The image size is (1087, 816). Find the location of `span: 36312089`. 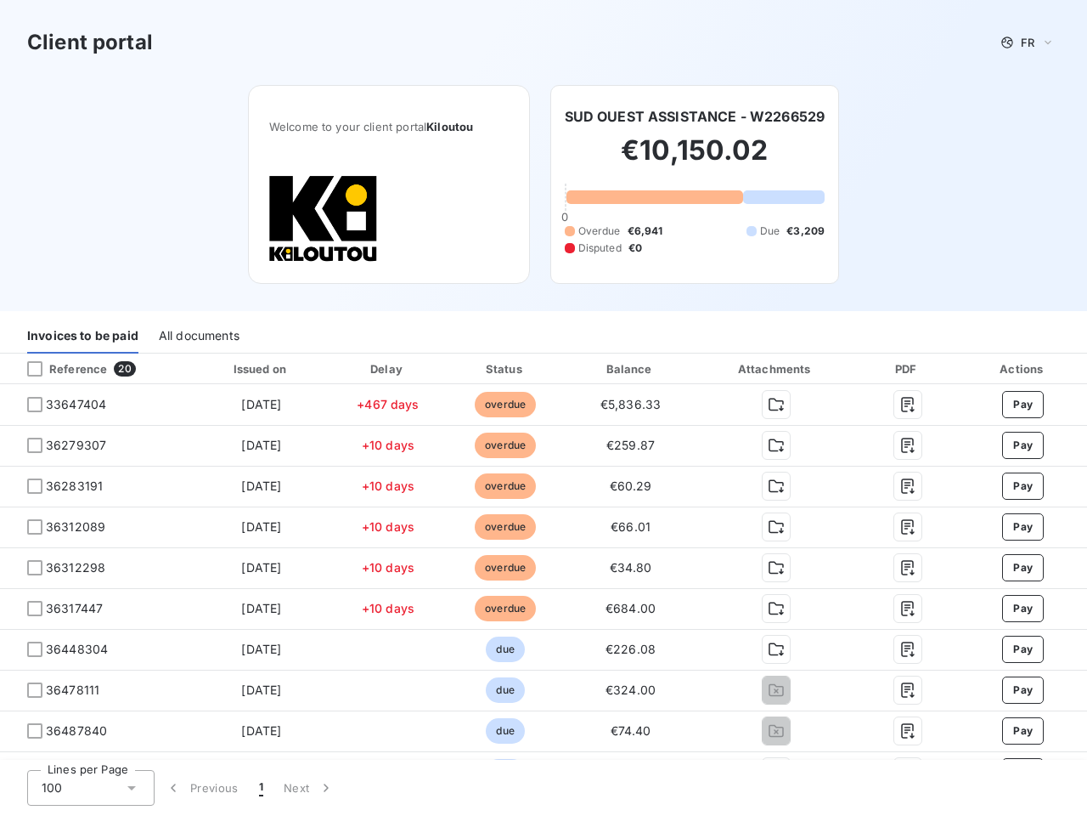

span: 36312089 is located at coordinates (76, 527).